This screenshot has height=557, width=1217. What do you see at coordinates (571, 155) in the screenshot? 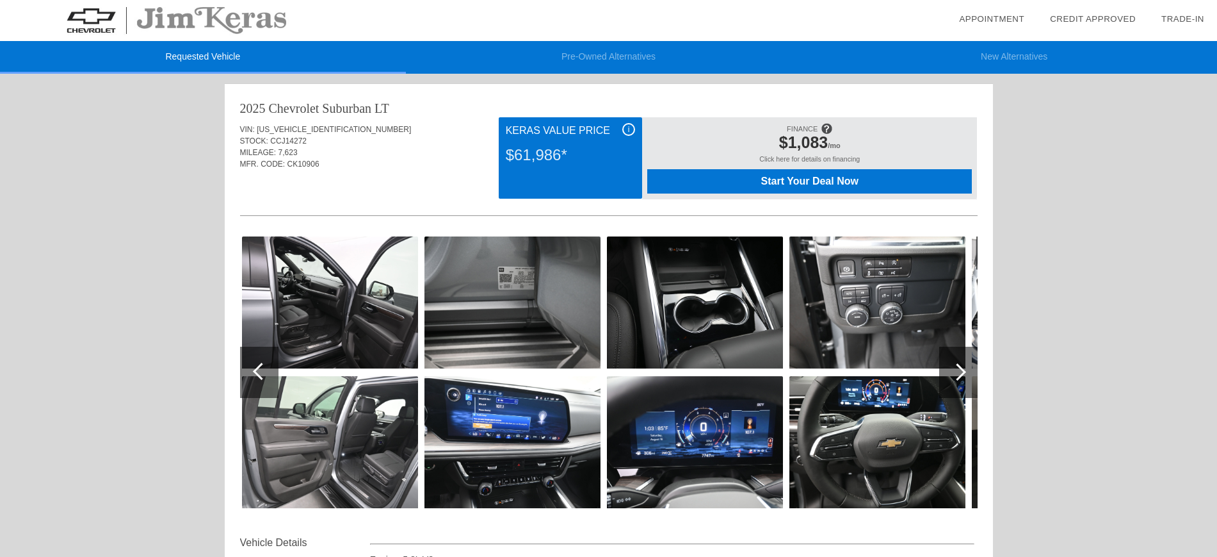
I see `div: $61,986*` at bounding box center [571, 155].